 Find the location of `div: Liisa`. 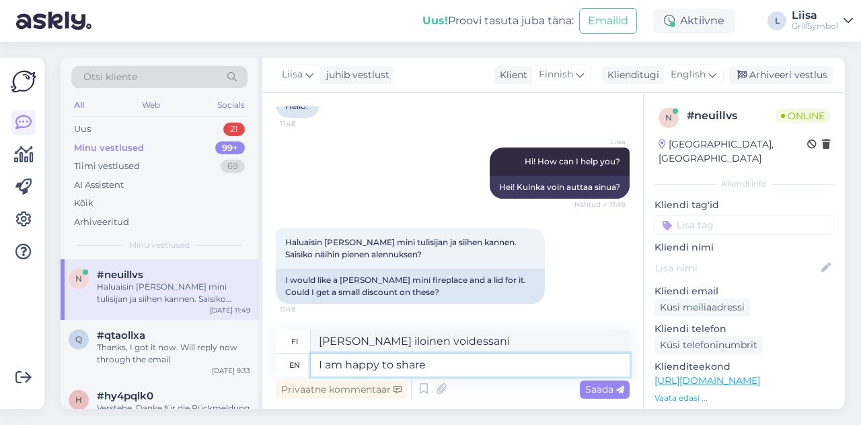

div: Liisa is located at coordinates (815, 15).